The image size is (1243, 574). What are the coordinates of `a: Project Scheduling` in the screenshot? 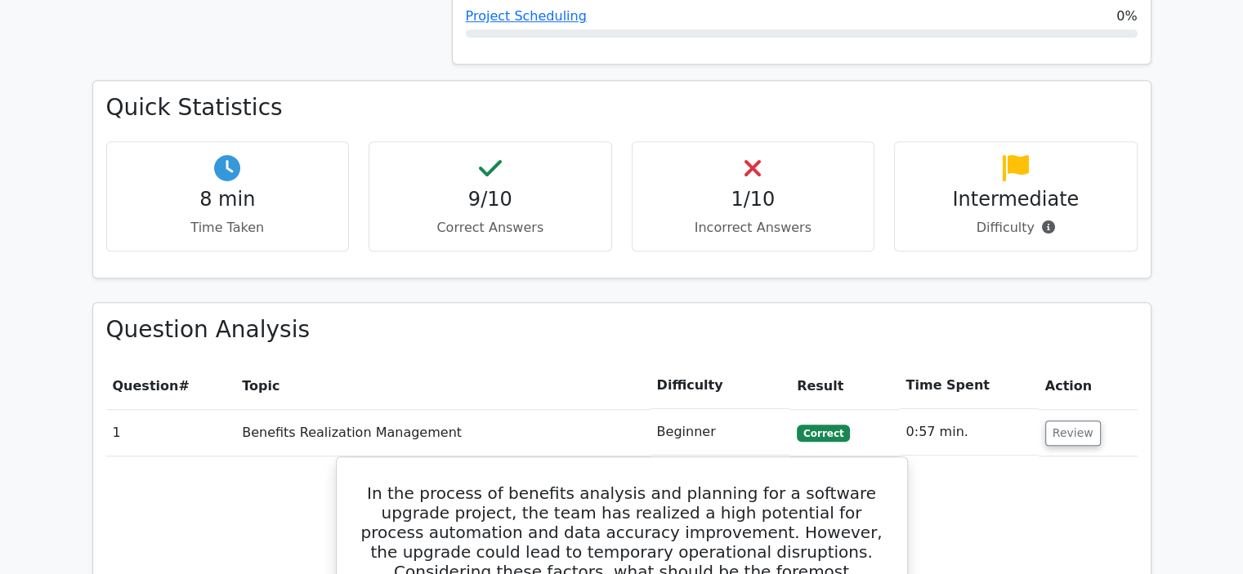 It's located at (526, 16).